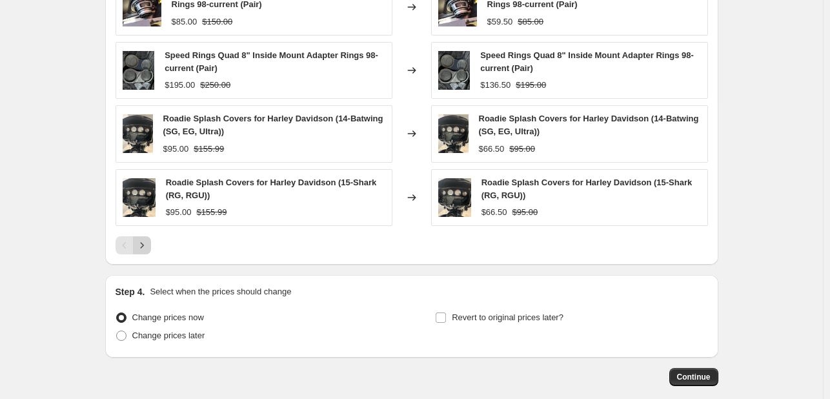  What do you see at coordinates (694, 377) in the screenshot?
I see `button: Continue` at bounding box center [694, 377].